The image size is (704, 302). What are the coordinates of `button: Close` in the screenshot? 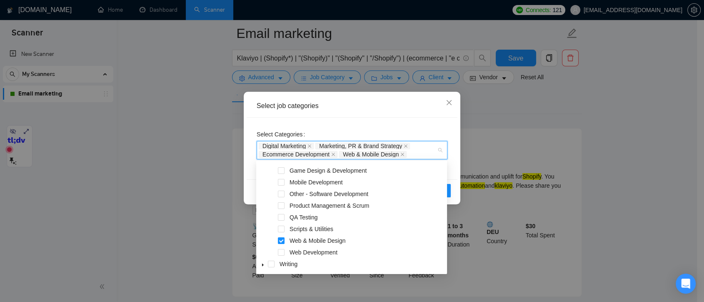 It's located at (449, 103).